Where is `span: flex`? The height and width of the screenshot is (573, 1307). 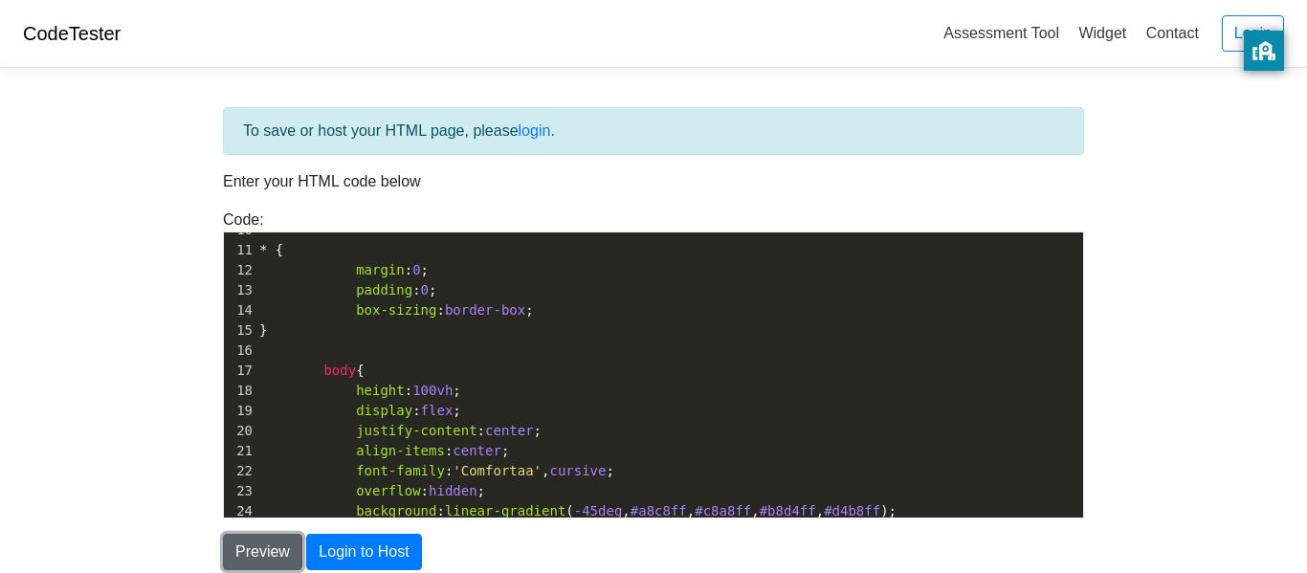
span: flex is located at coordinates (437, 410).